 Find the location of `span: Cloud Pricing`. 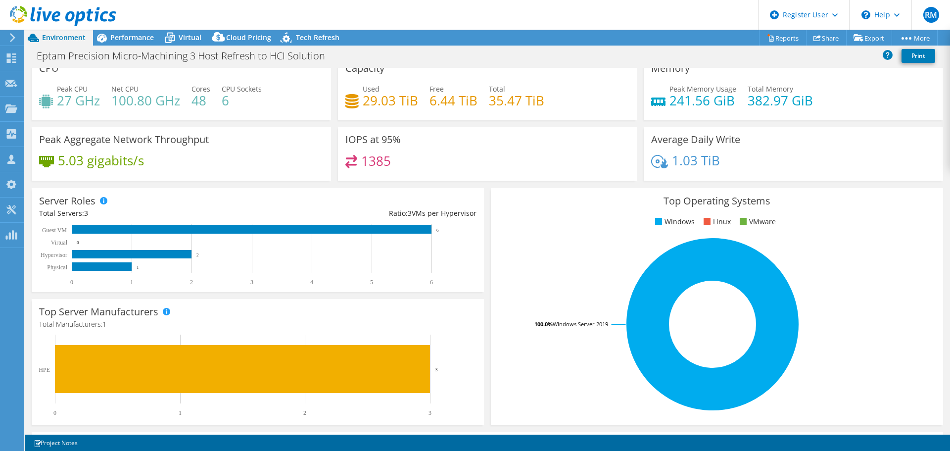

span: Cloud Pricing is located at coordinates (248, 37).